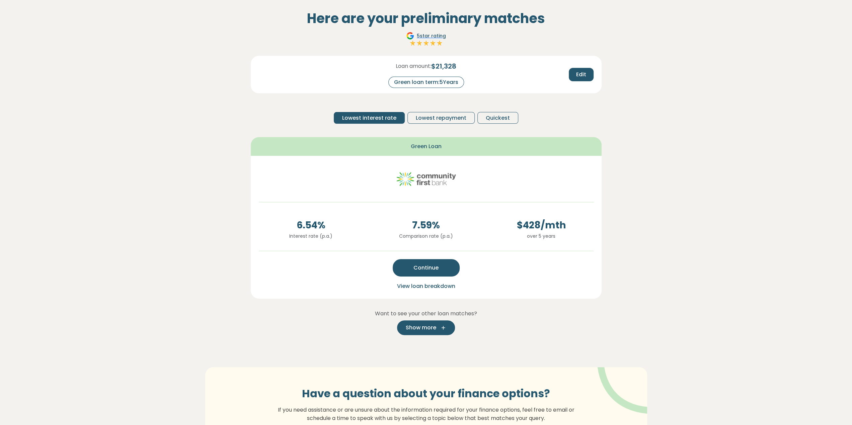 The image size is (852, 425). What do you see at coordinates (581, 75) in the screenshot?
I see `span: Edit` at bounding box center [581, 75].